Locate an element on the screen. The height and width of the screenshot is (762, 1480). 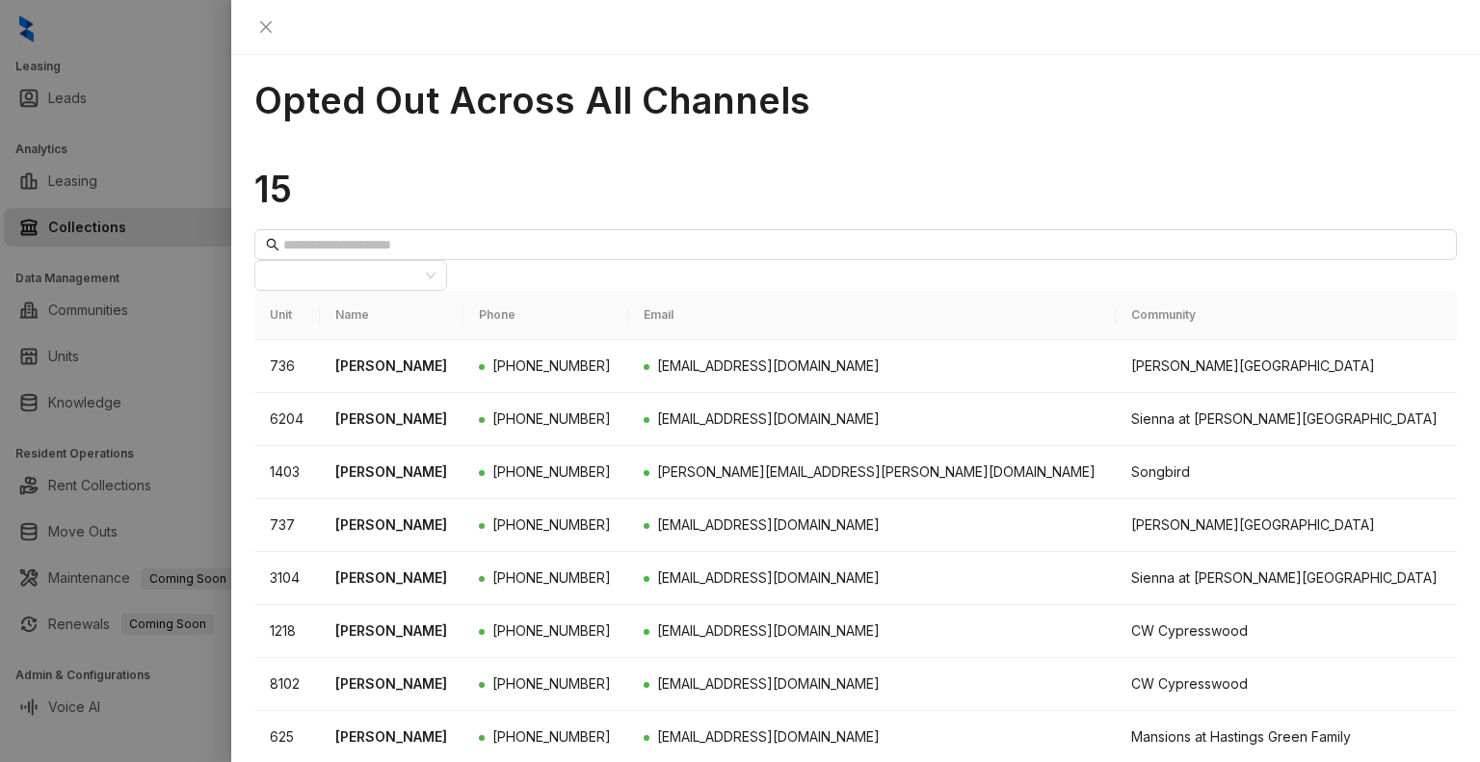
th: Email is located at coordinates (872, 316).